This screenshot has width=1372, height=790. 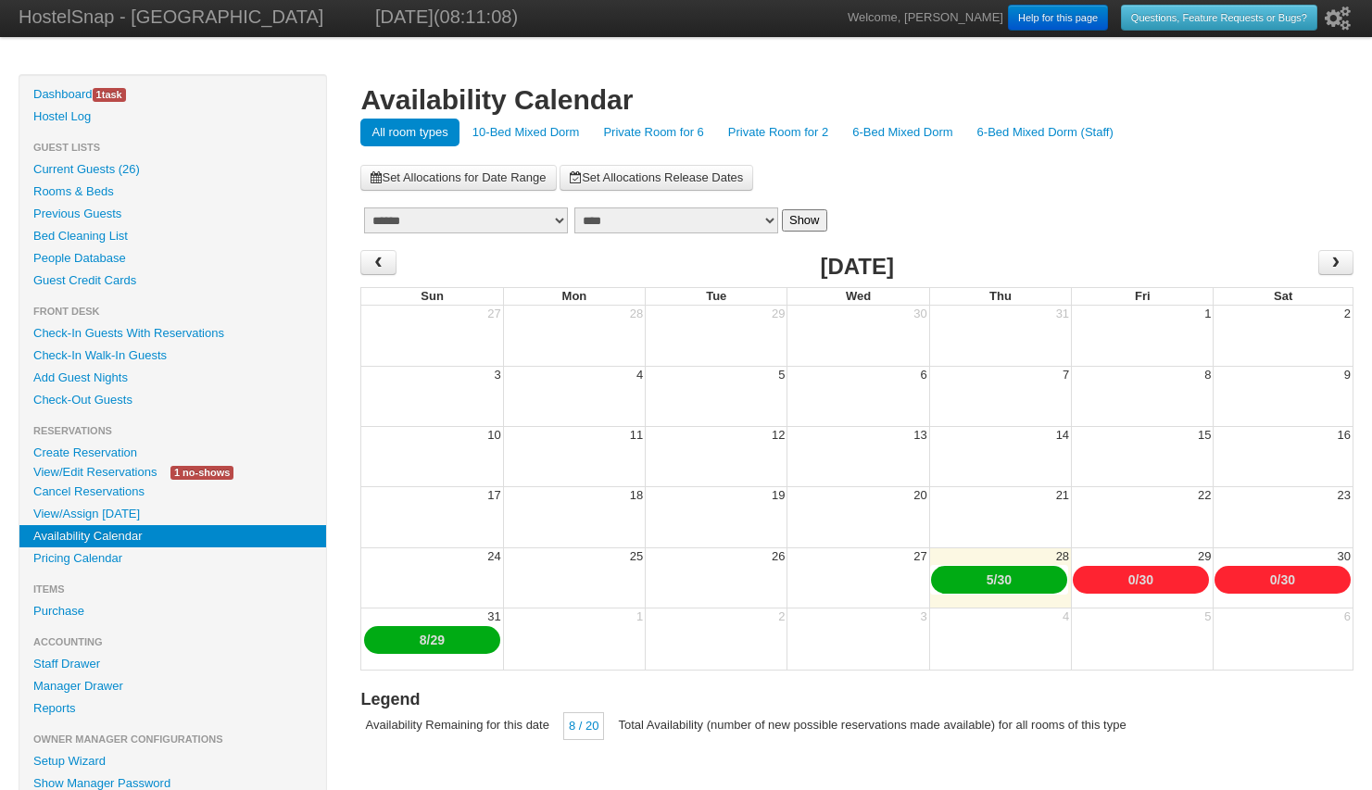 What do you see at coordinates (1207, 375) in the screenshot?
I see `div: 8` at bounding box center [1207, 375].